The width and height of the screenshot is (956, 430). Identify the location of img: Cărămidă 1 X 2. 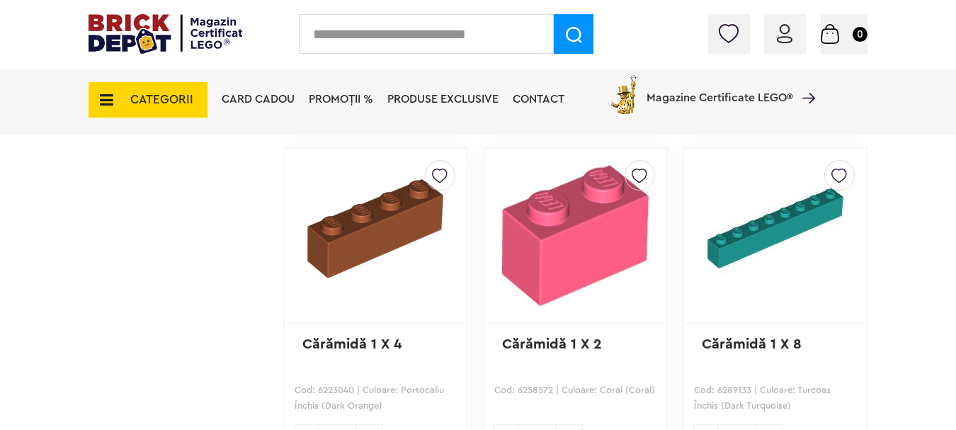
(575, 236).